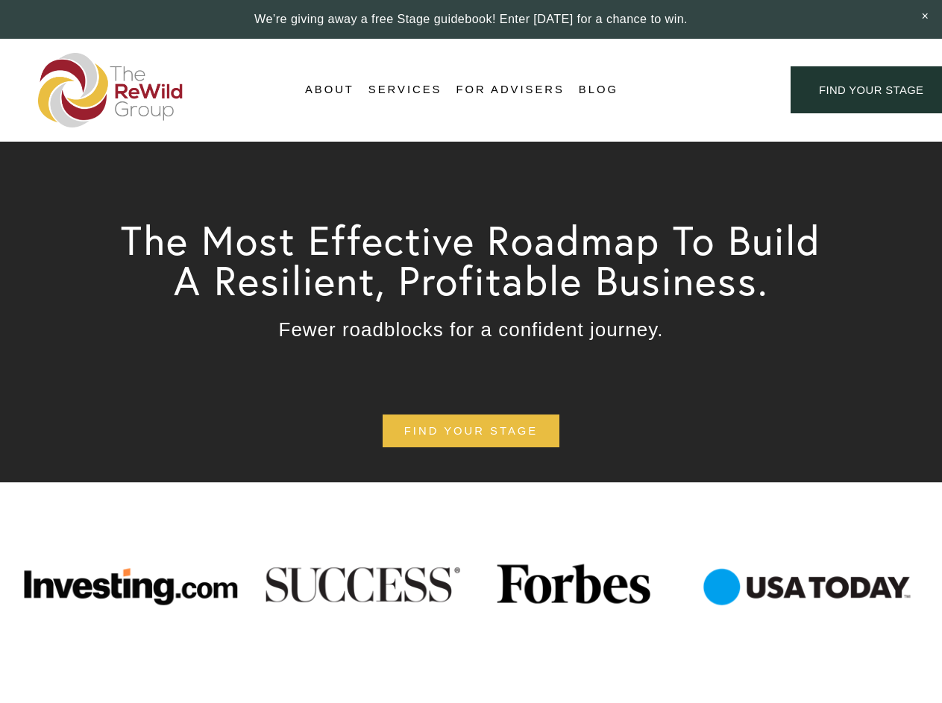  What do you see at coordinates (477, 260) in the screenshot?
I see `span: The Most Effective Roadmap To Build A Resilient, Profitable Business.` at bounding box center [477, 260].